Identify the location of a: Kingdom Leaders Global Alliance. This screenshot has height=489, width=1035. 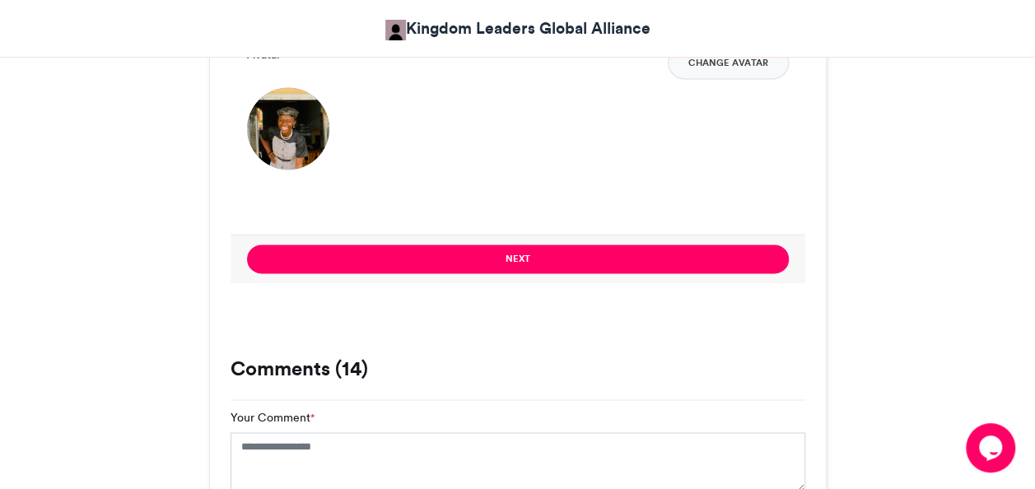
(518, 28).